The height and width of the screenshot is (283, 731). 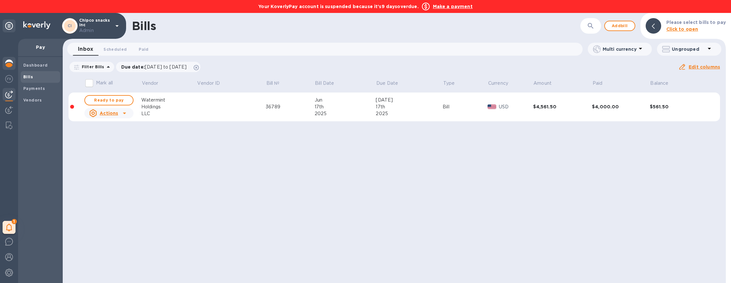 What do you see at coordinates (154, 83) in the screenshot?
I see `span: Vendor` at bounding box center [154, 83].